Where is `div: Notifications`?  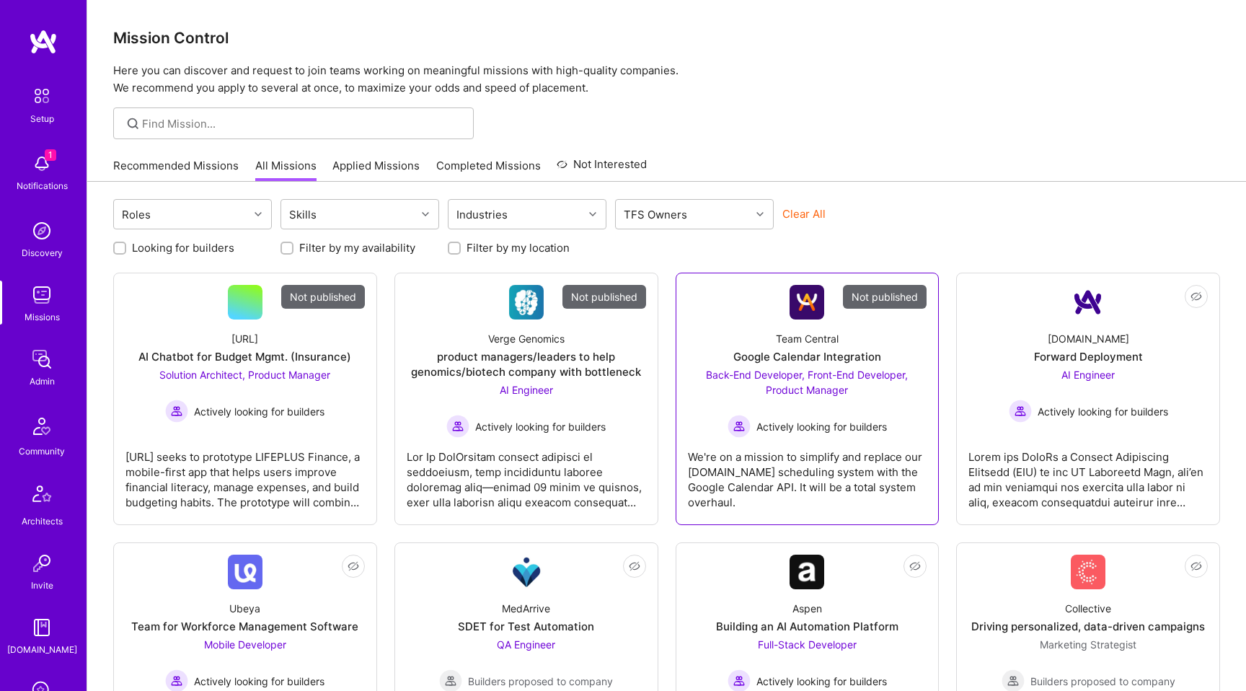 div: Notifications is located at coordinates (42, 185).